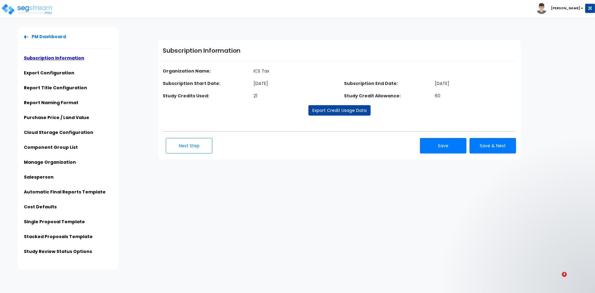  Describe the element at coordinates (58, 251) in the screenshot. I see `a: Study Review Status Options` at that location.